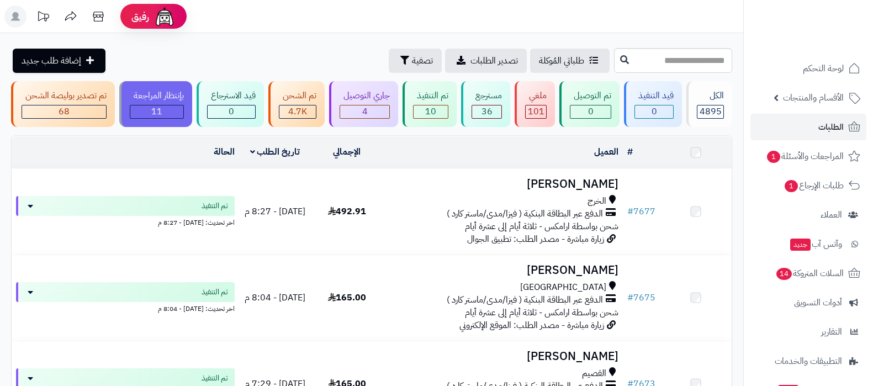  I want to click on div: قيد التنفيذ, so click(653, 95).